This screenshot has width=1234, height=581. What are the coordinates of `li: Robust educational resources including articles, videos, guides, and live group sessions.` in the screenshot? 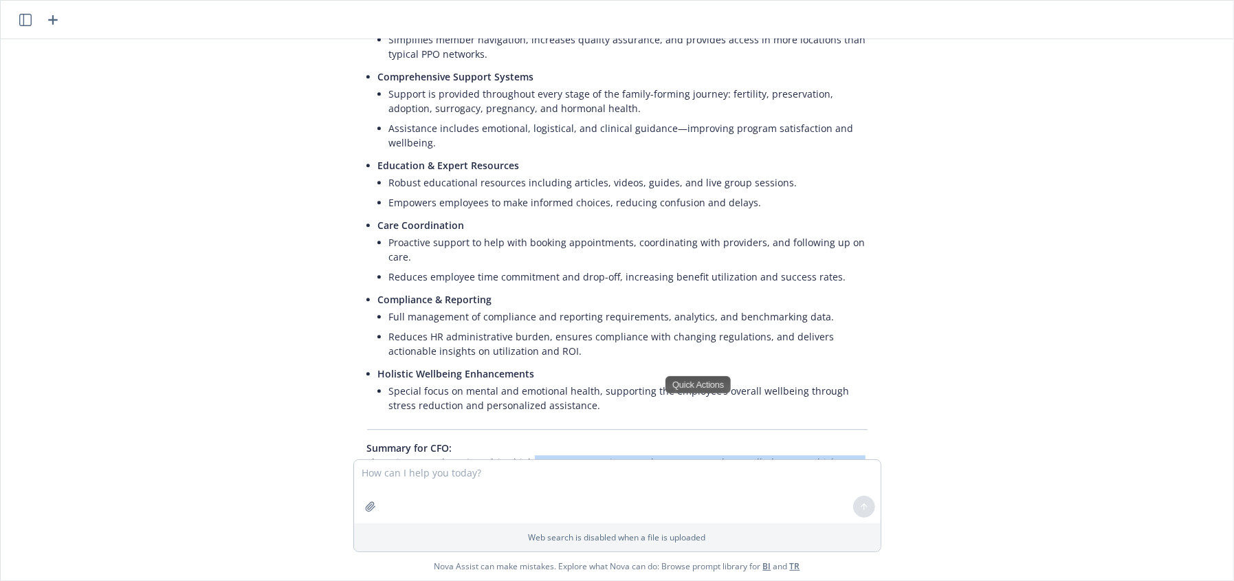 It's located at (629, 182).